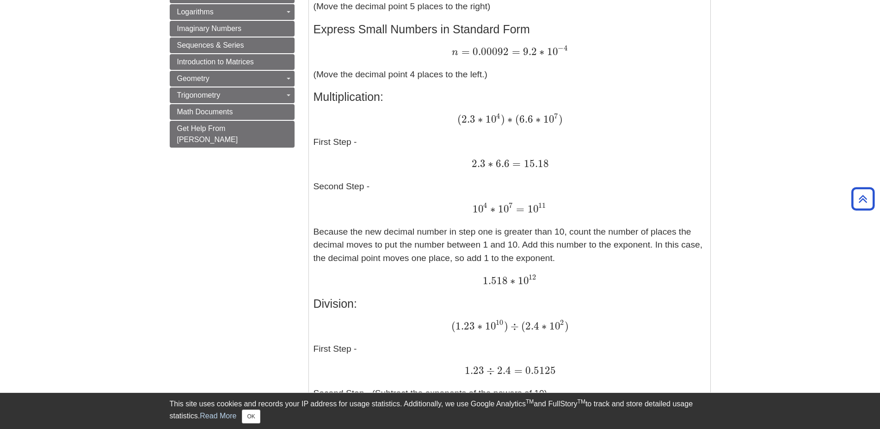 Image resolution: width=880 pixels, height=429 pixels. Describe the element at coordinates (210, 28) in the screenshot. I see `span: Imaginary Numbers` at that location.